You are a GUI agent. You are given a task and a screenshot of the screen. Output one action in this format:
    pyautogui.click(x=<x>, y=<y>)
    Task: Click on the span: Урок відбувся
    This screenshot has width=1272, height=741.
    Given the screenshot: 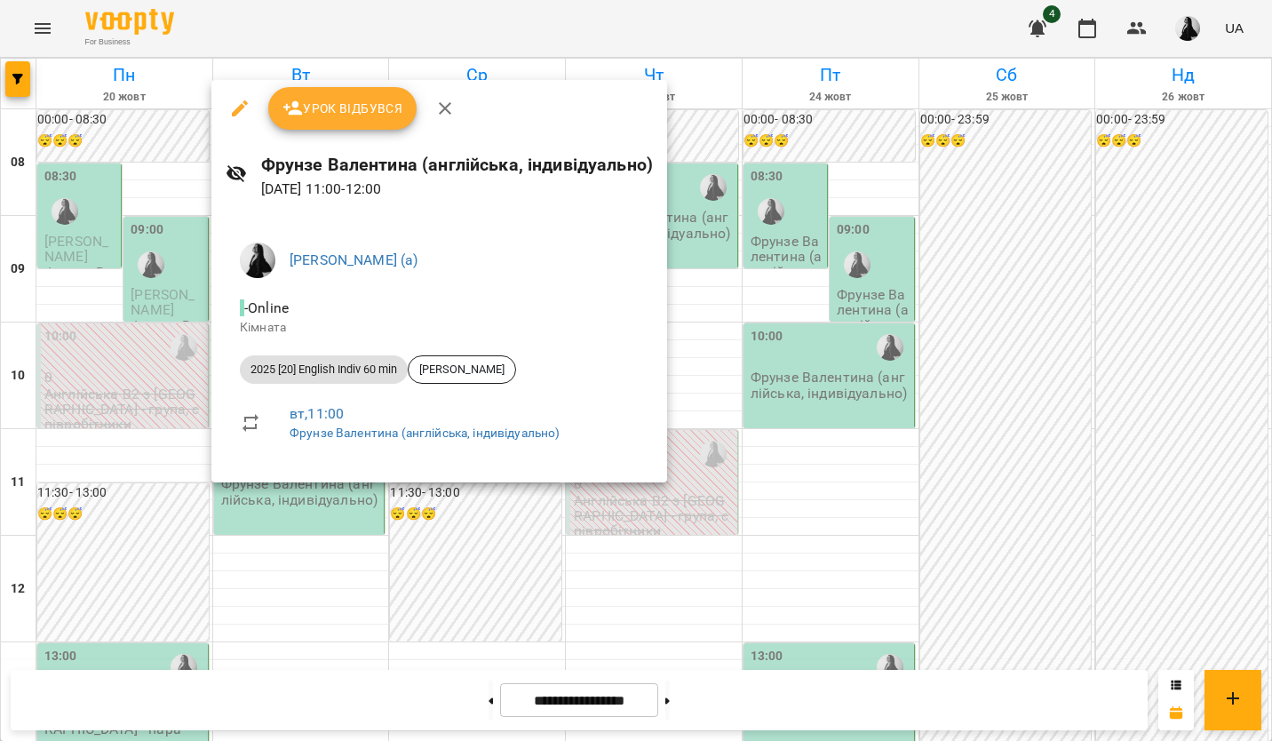 What is the action you would take?
    pyautogui.click(x=343, y=108)
    